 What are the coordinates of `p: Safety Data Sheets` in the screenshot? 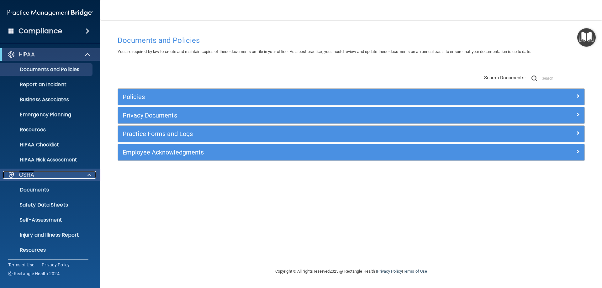 It's located at (47, 205).